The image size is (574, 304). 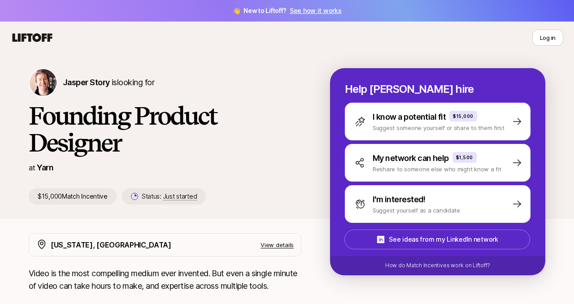 What do you see at coordinates (437, 169) in the screenshot?
I see `p: Reshare to someone else who might know a fit` at bounding box center [437, 169].